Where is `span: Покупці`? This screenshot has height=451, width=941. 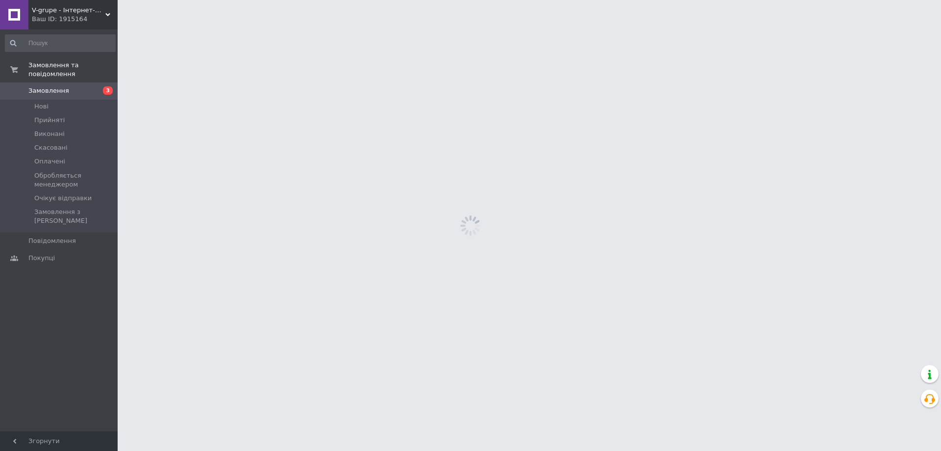 span: Покупці is located at coordinates (42, 258).